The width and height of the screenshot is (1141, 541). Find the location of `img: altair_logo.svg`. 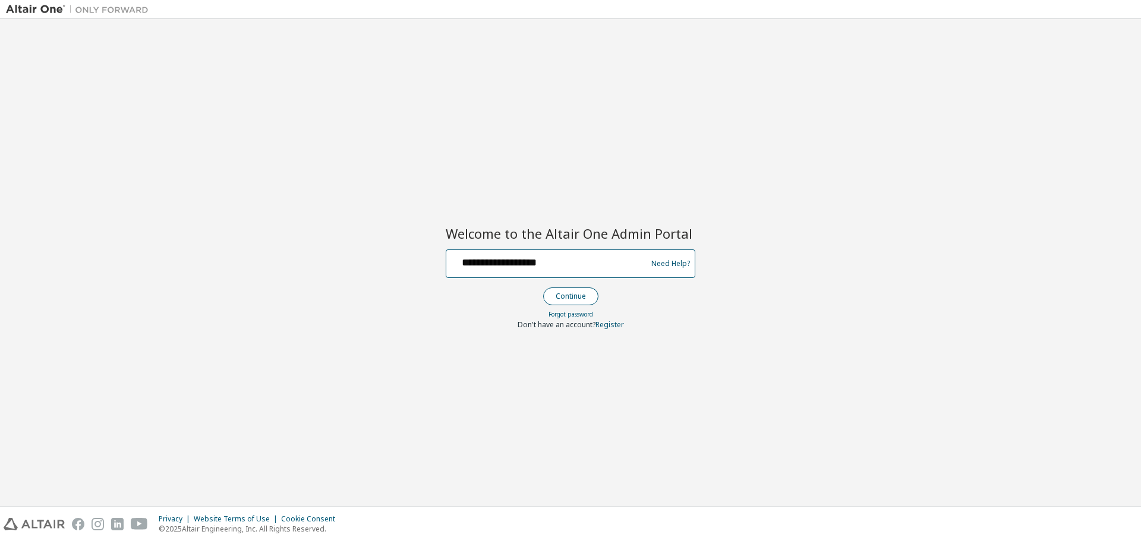

img: altair_logo.svg is located at coordinates (34, 524).